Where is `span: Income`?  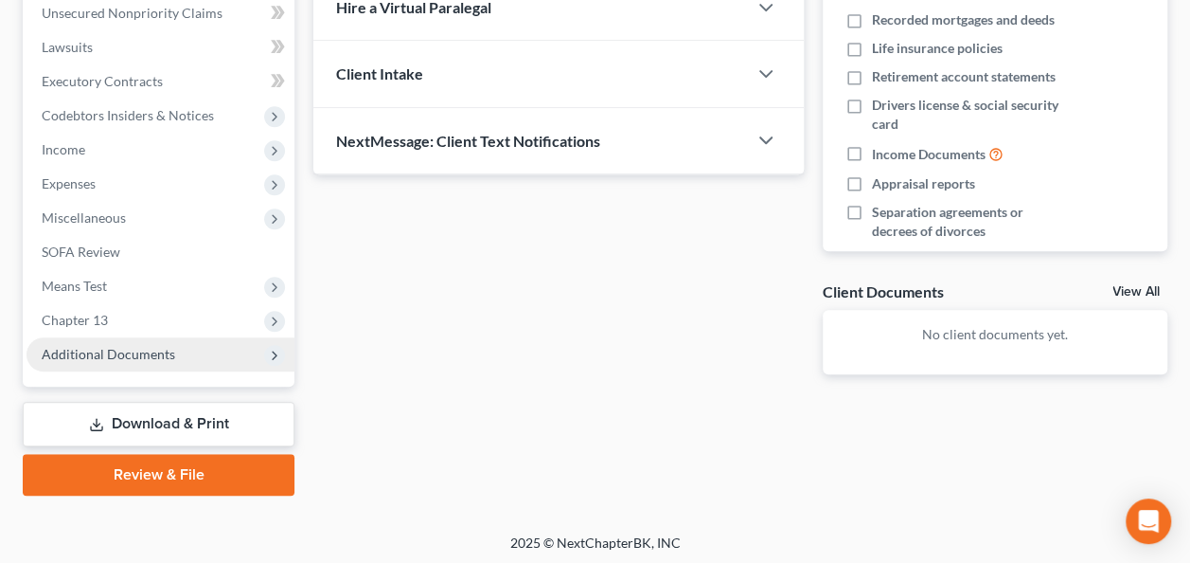
span: Income is located at coordinates (63, 149).